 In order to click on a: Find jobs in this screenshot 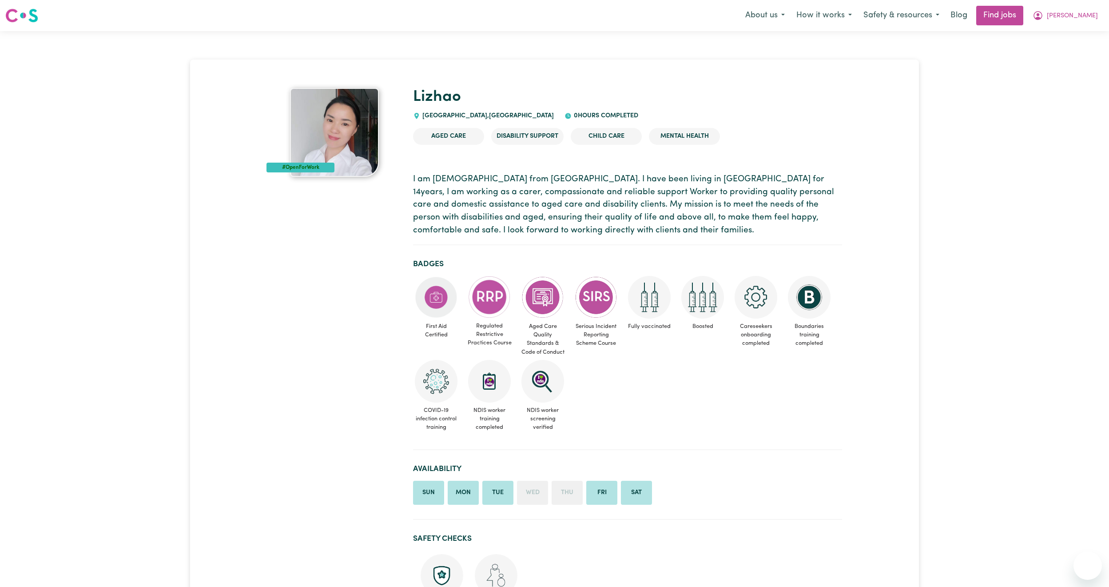, I will do `click(1000, 16)`.